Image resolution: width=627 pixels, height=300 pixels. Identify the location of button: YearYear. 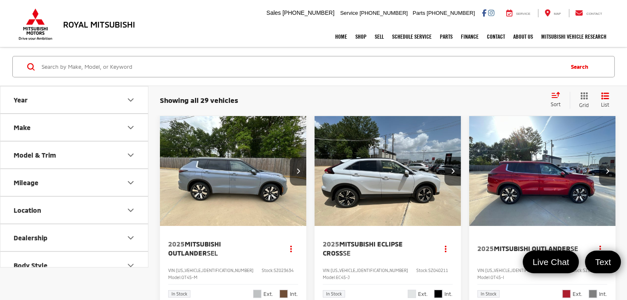
(75, 100).